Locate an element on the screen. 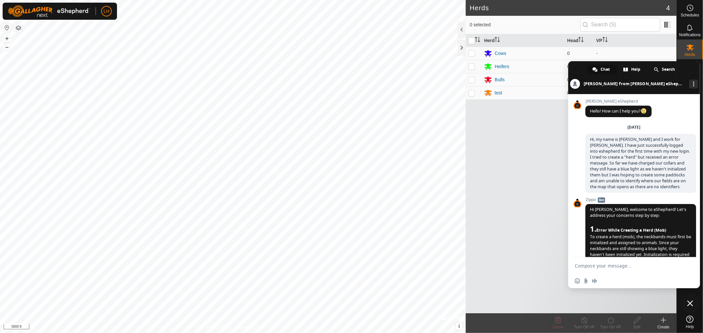  a: Privacy Policy is located at coordinates (219, 328).